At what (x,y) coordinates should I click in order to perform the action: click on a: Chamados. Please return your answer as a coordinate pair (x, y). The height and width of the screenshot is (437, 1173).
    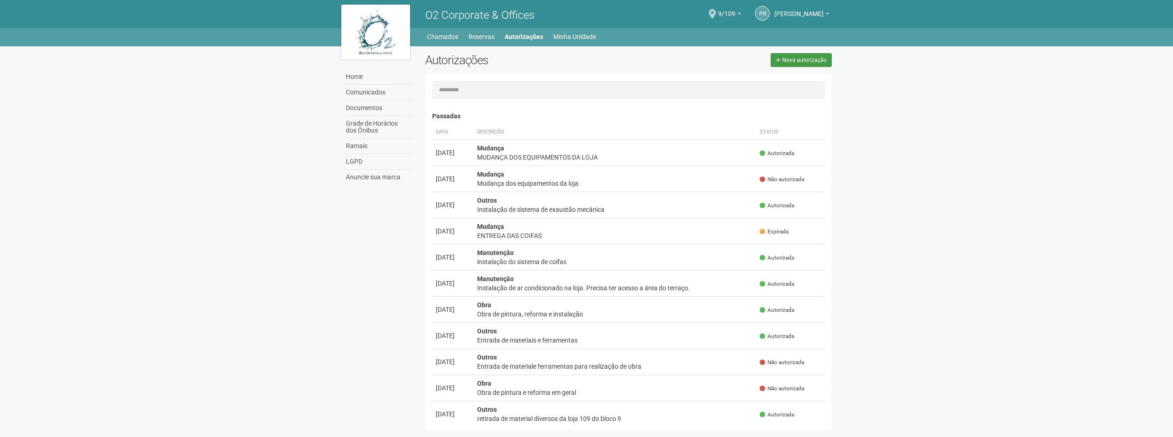
    Looking at the image, I should click on (442, 37).